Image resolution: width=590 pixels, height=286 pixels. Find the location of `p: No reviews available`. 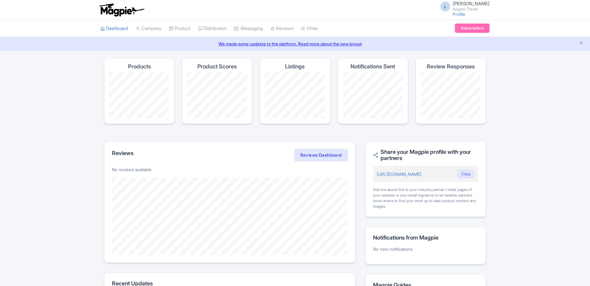

p: No reviews available is located at coordinates (229, 169).